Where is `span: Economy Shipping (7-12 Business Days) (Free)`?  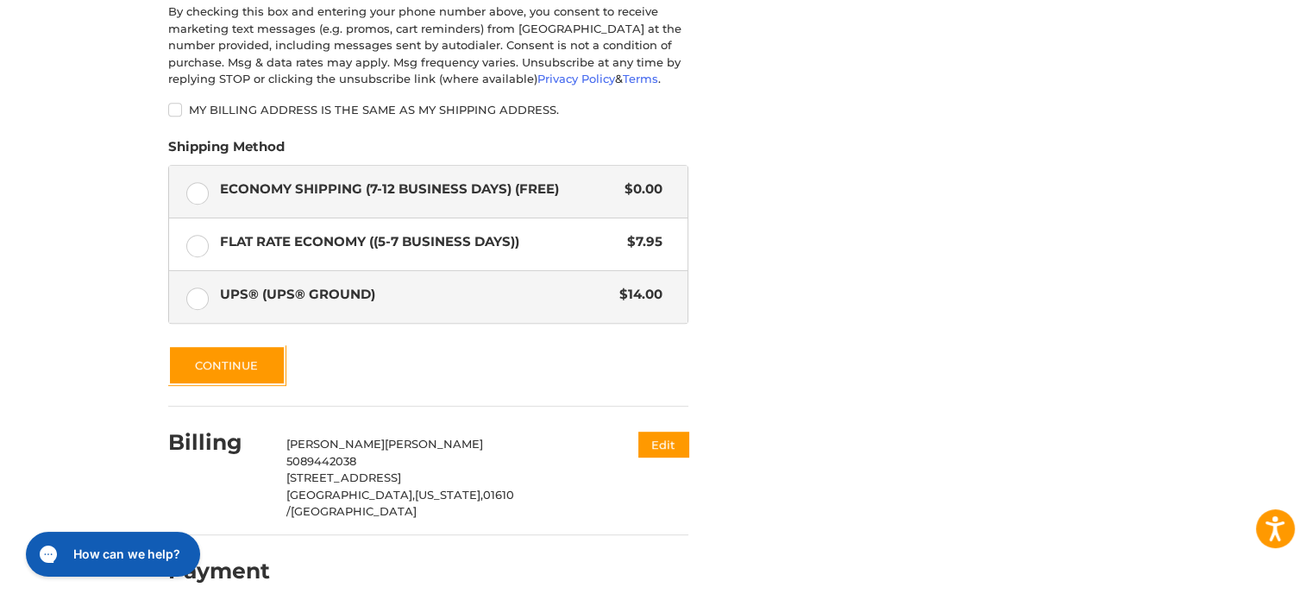 span: Economy Shipping (7-12 Business Days) (Free) is located at coordinates (418, 189).